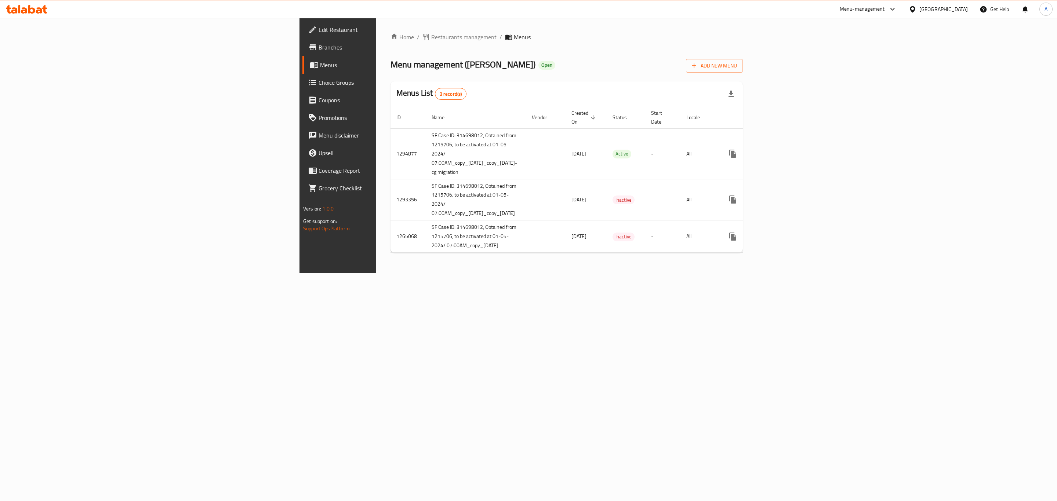  What do you see at coordinates (595, 180) in the screenshot?
I see `table: enhanced table` at bounding box center [595, 180].